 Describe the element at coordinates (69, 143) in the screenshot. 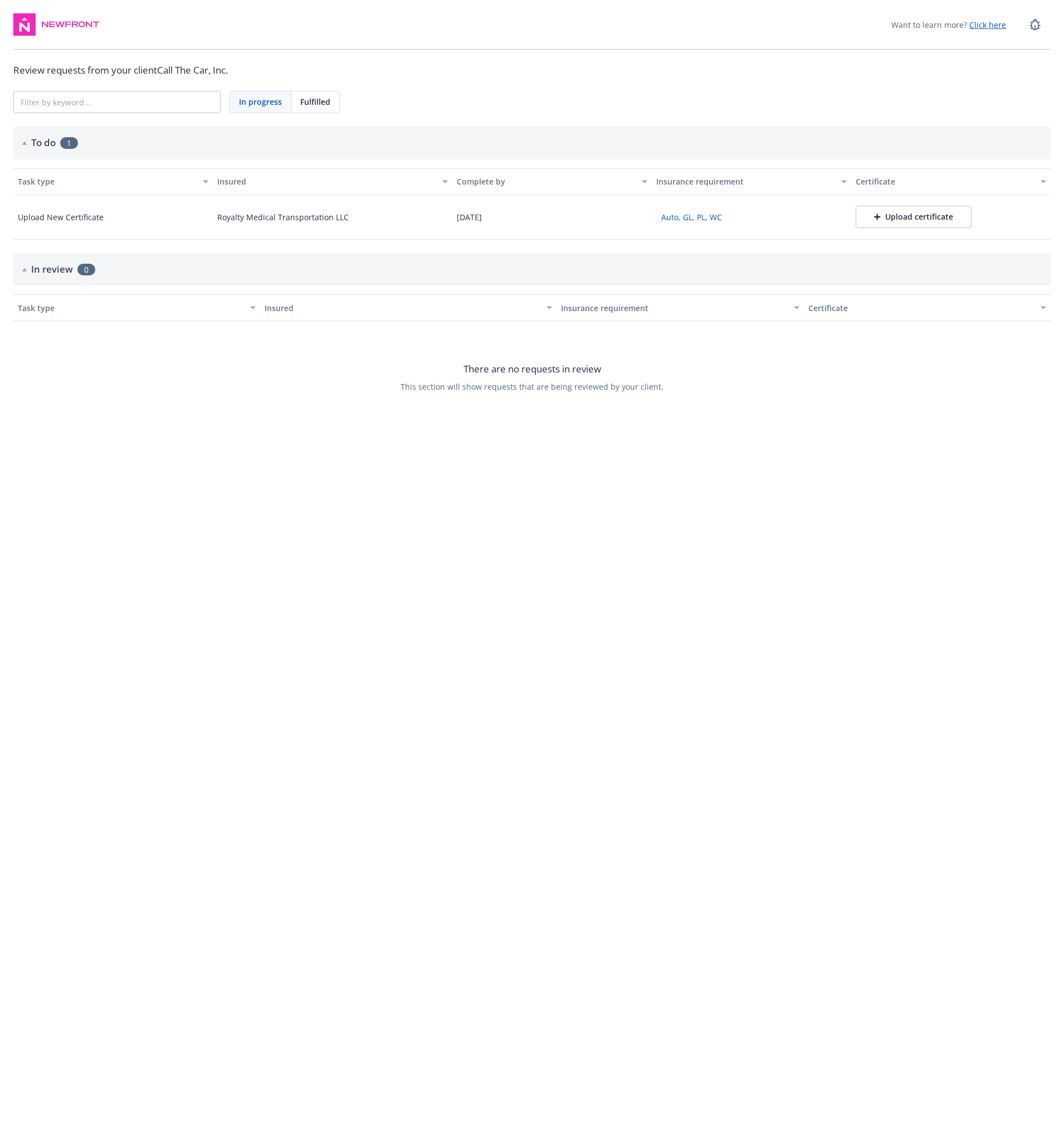

I see `span: 1` at that location.